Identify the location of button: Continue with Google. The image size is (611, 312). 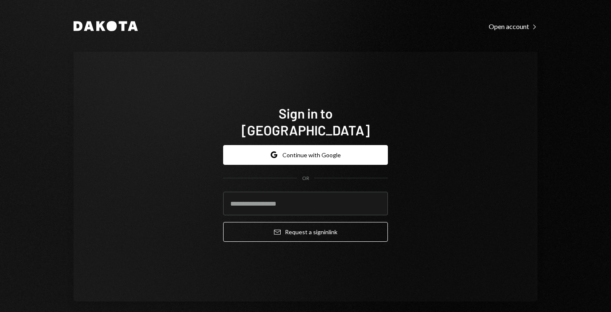
(306, 155).